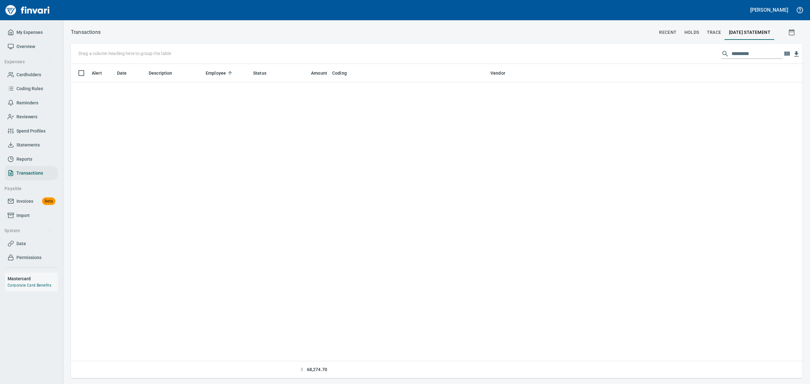  What do you see at coordinates (31, 32) in the screenshot?
I see `a: My Expenses` at bounding box center [31, 32].